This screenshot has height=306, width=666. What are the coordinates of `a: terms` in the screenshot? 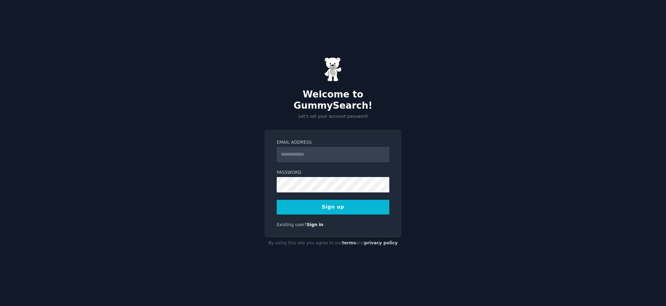 It's located at (349, 243).